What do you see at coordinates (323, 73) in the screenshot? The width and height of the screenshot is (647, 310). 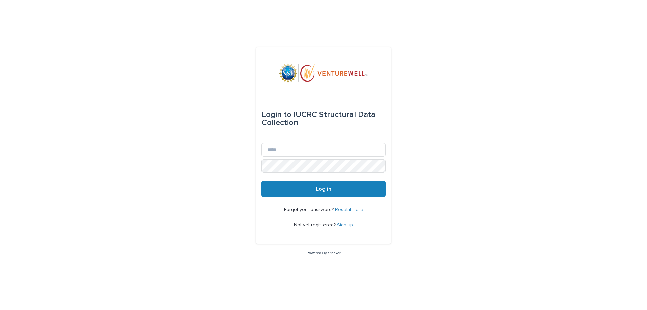 I see `img: mWhVGmOKROS2pZaMU8FQ` at bounding box center [323, 73].